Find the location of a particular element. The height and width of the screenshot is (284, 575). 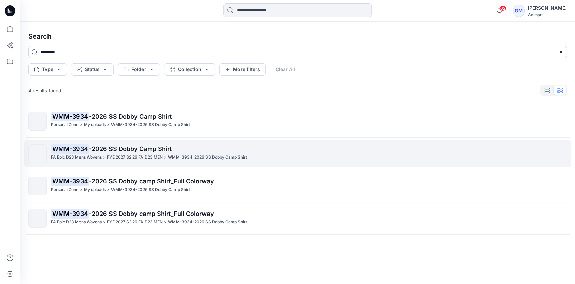

button: Type is located at coordinates (48, 69).